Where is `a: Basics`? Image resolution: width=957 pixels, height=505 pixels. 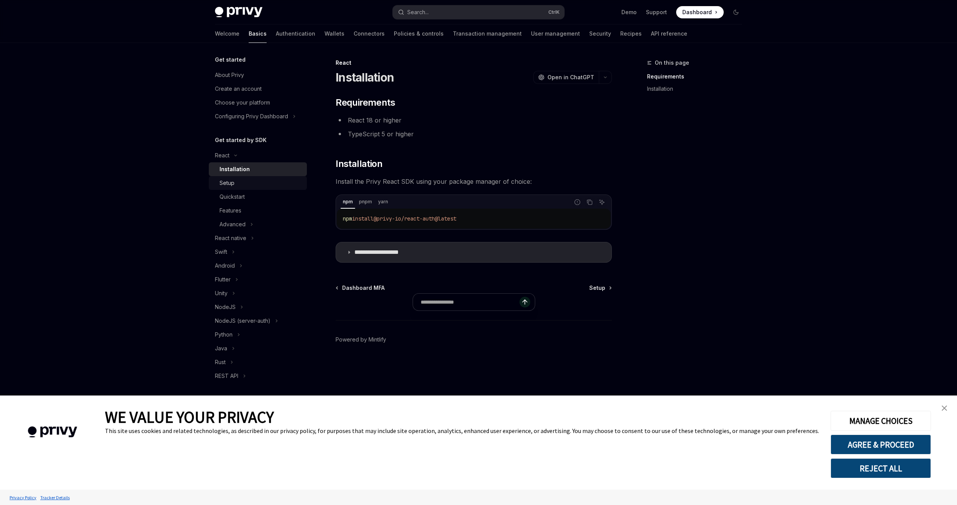
a: Basics is located at coordinates (257, 34).